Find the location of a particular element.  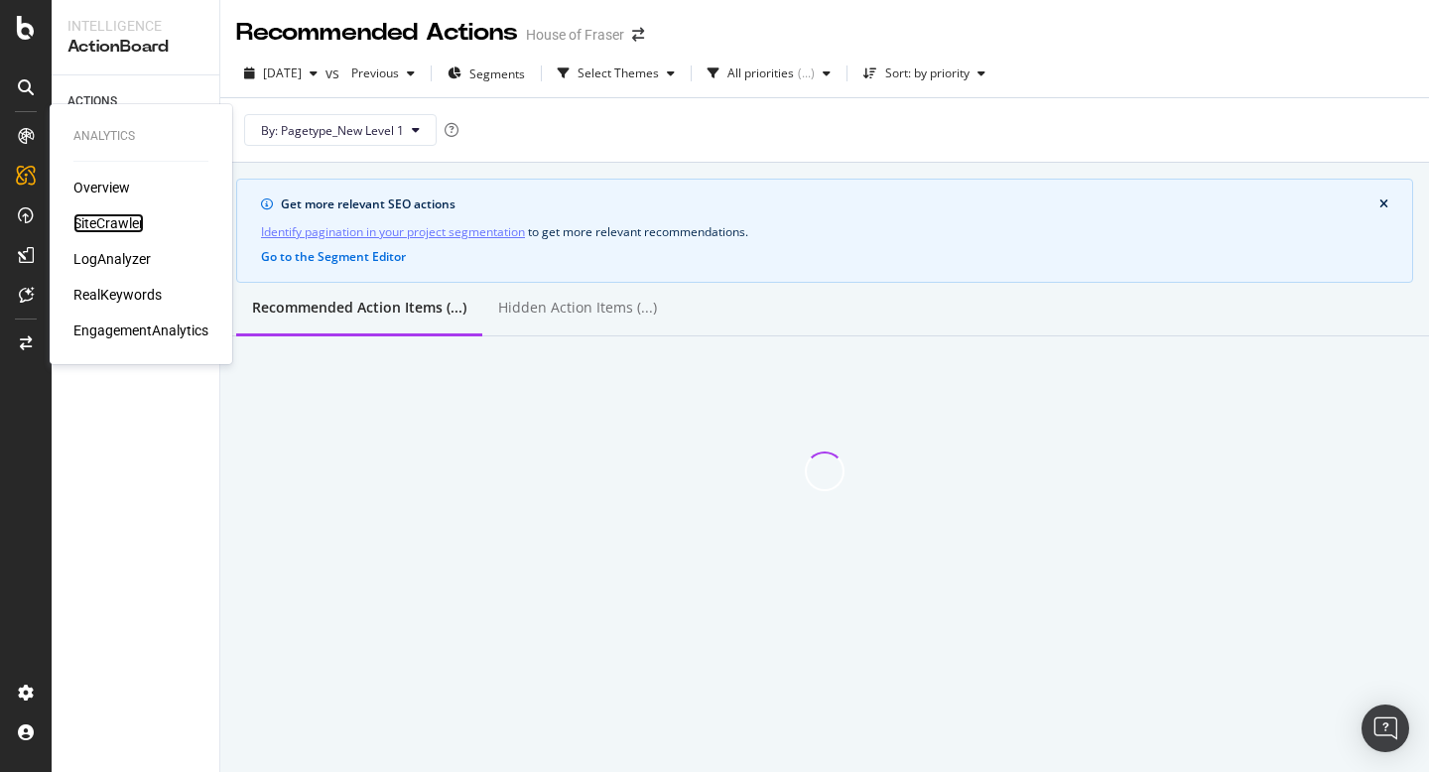

div: All priorities is located at coordinates (760, 73).